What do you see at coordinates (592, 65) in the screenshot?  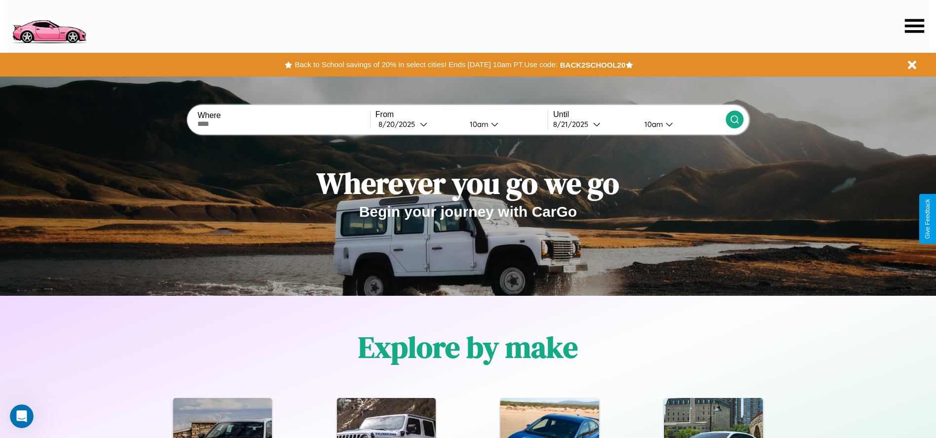 I see `b: BACK2SCHOOL20` at bounding box center [592, 65].